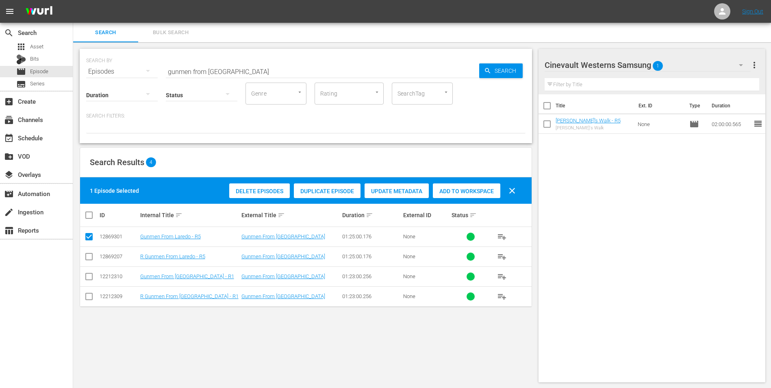  Describe the element at coordinates (659, 106) in the screenshot. I see `th: Ext. ID` at that location.